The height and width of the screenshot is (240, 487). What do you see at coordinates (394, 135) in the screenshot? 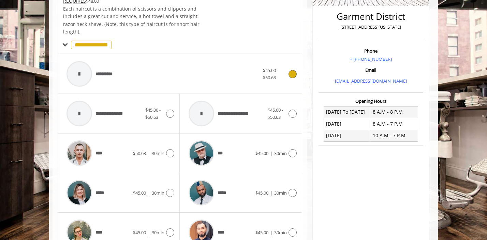
I see `td: 10 A.M - 7 P.M` at bounding box center [394, 135].